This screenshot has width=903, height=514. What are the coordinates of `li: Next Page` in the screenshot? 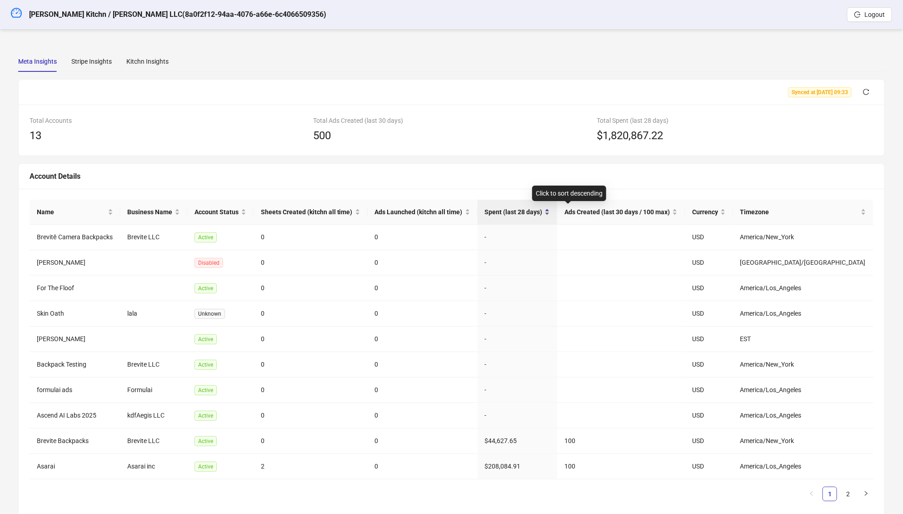 It's located at (866, 494).